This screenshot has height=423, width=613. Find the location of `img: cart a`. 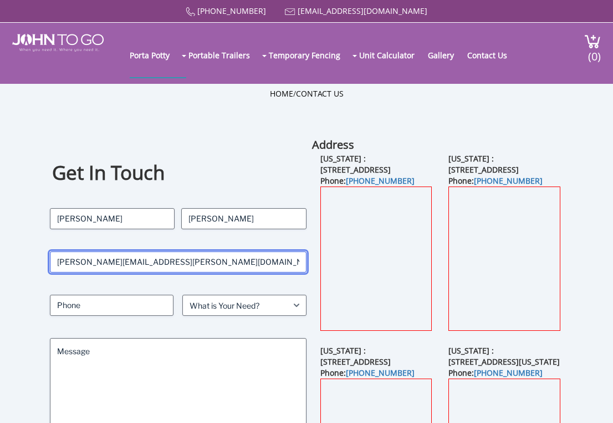

img: cart a is located at coordinates (593, 41).